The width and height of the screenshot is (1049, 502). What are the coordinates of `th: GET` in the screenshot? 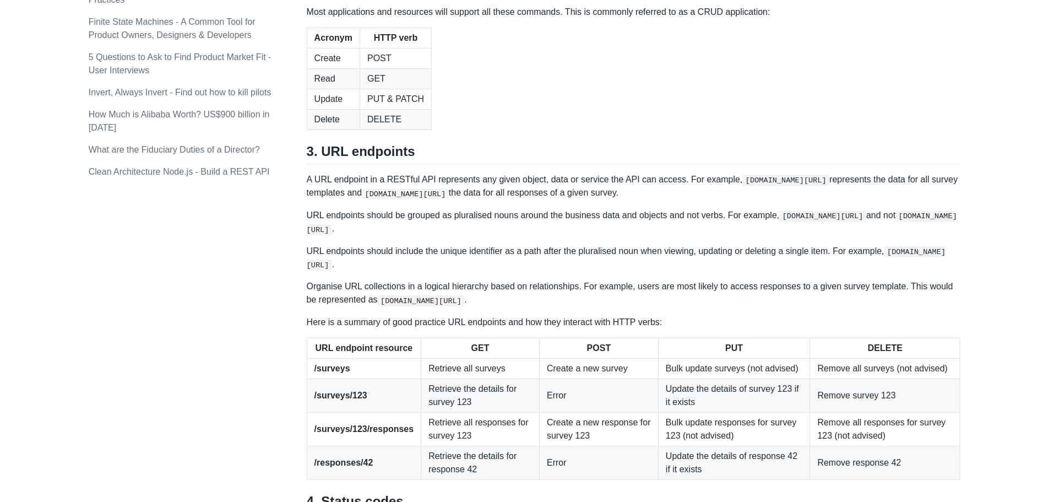 It's located at (480, 347).